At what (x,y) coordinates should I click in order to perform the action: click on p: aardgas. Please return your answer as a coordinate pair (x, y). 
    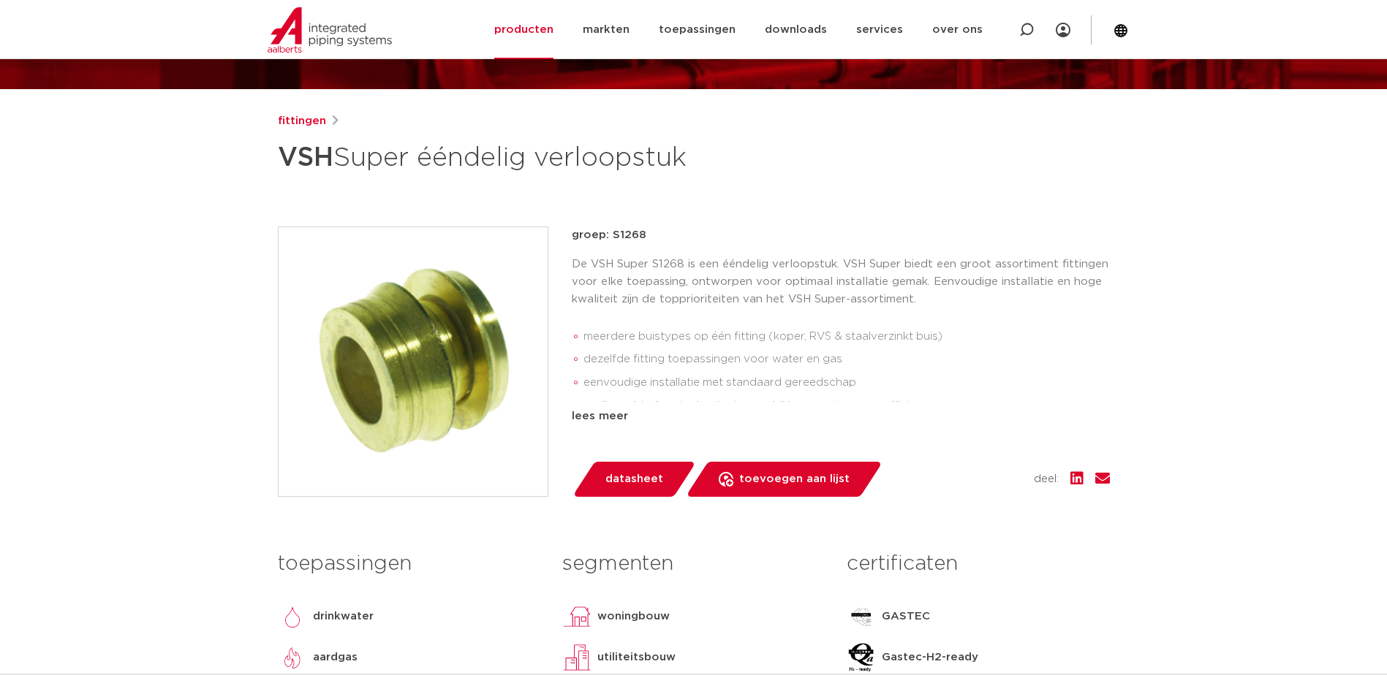
    Looking at the image, I should click on (335, 658).